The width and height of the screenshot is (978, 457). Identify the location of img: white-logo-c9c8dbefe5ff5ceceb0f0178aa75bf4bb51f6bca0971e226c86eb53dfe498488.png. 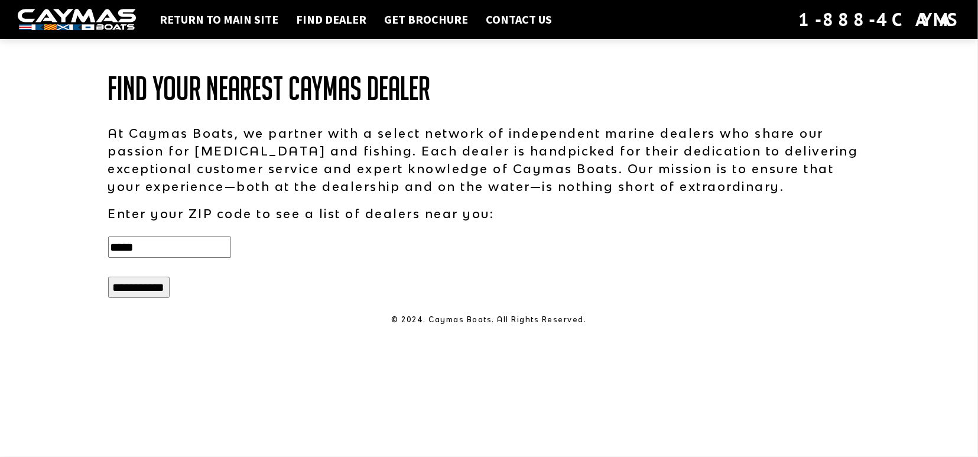
(77, 20).